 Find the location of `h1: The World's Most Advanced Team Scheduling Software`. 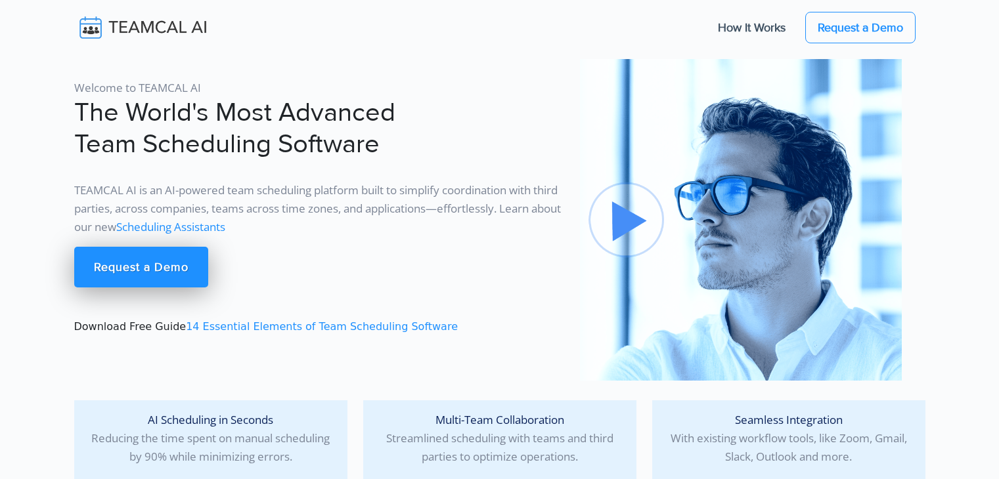

h1: The World's Most Advanced Team Scheduling Software is located at coordinates (319, 129).